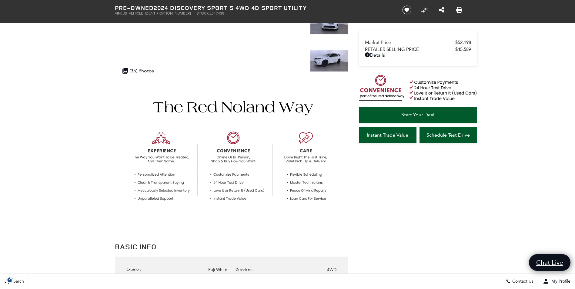 The image size is (575, 289). What do you see at coordinates (522, 282) in the screenshot?
I see `span: Contact Us` at bounding box center [522, 282].